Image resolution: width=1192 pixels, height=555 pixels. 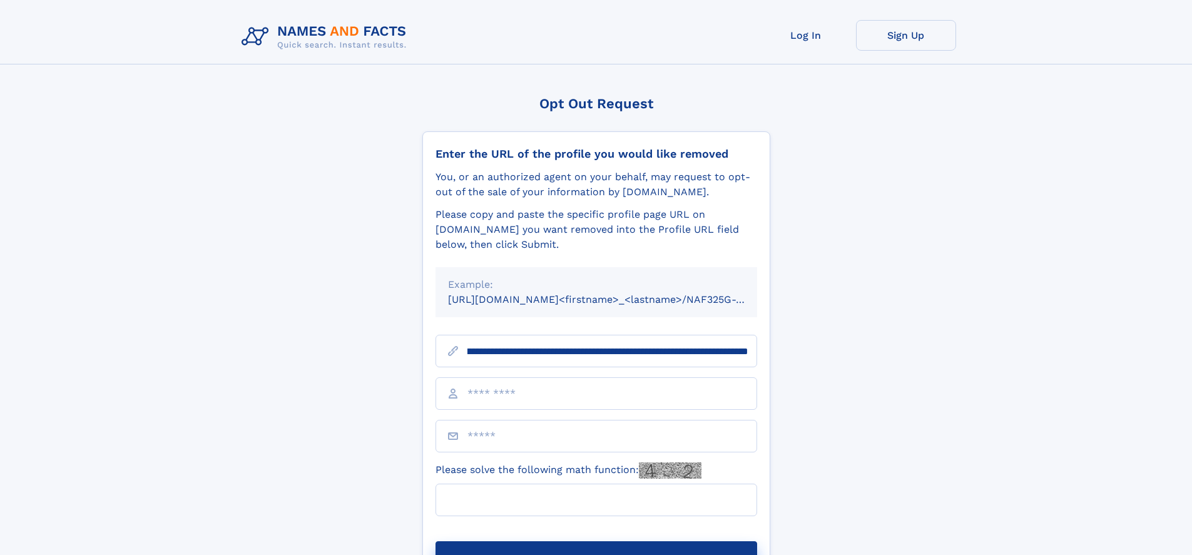 I want to click on div: You, or an authorized agent on your behalf, may request to opt-out of the sale of your informatio..., so click(x=596, y=185).